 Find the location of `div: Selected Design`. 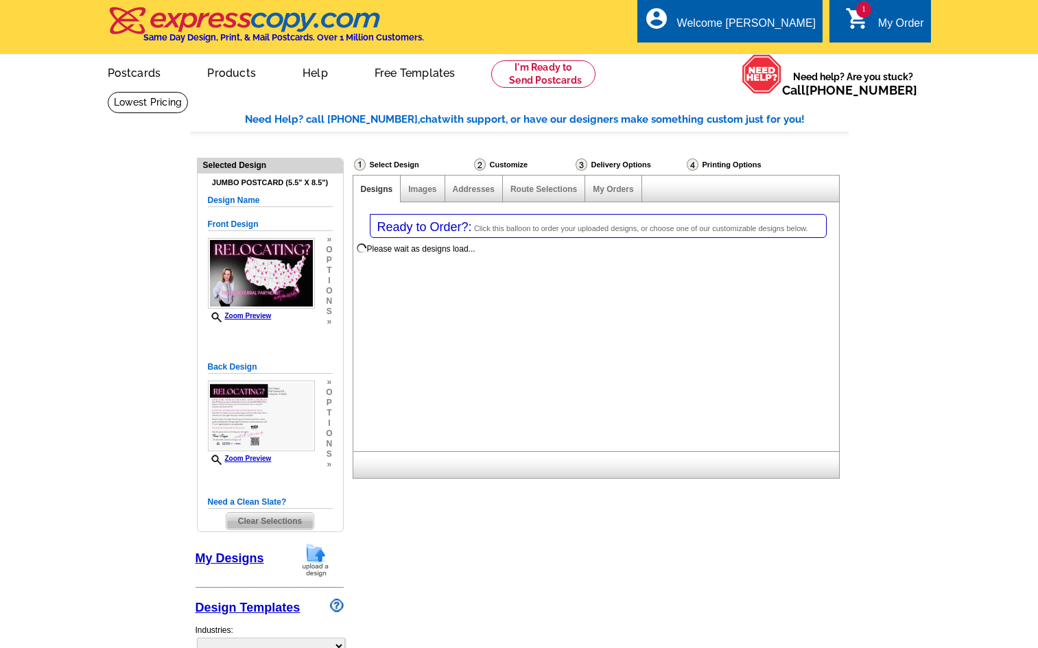

div: Selected Design is located at coordinates (270, 165).